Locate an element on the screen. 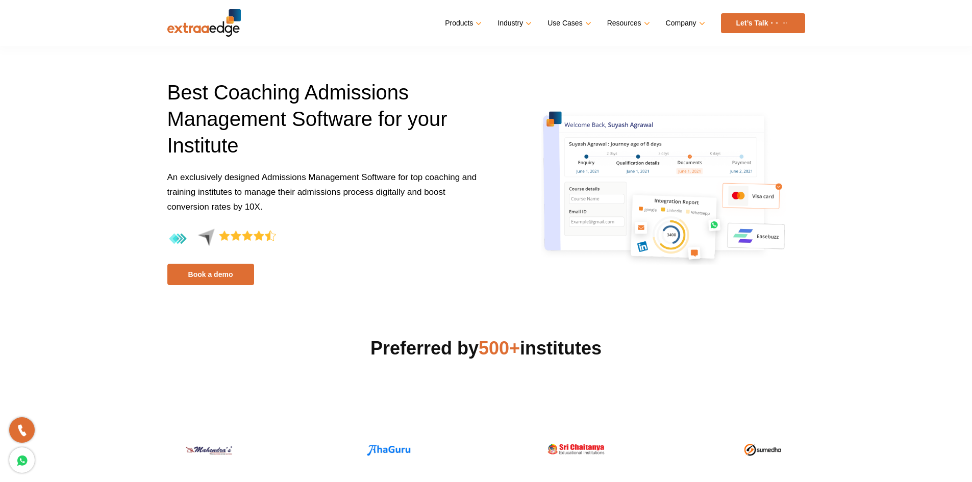 The width and height of the screenshot is (972, 482). a: Book a demo is located at coordinates (211, 275).